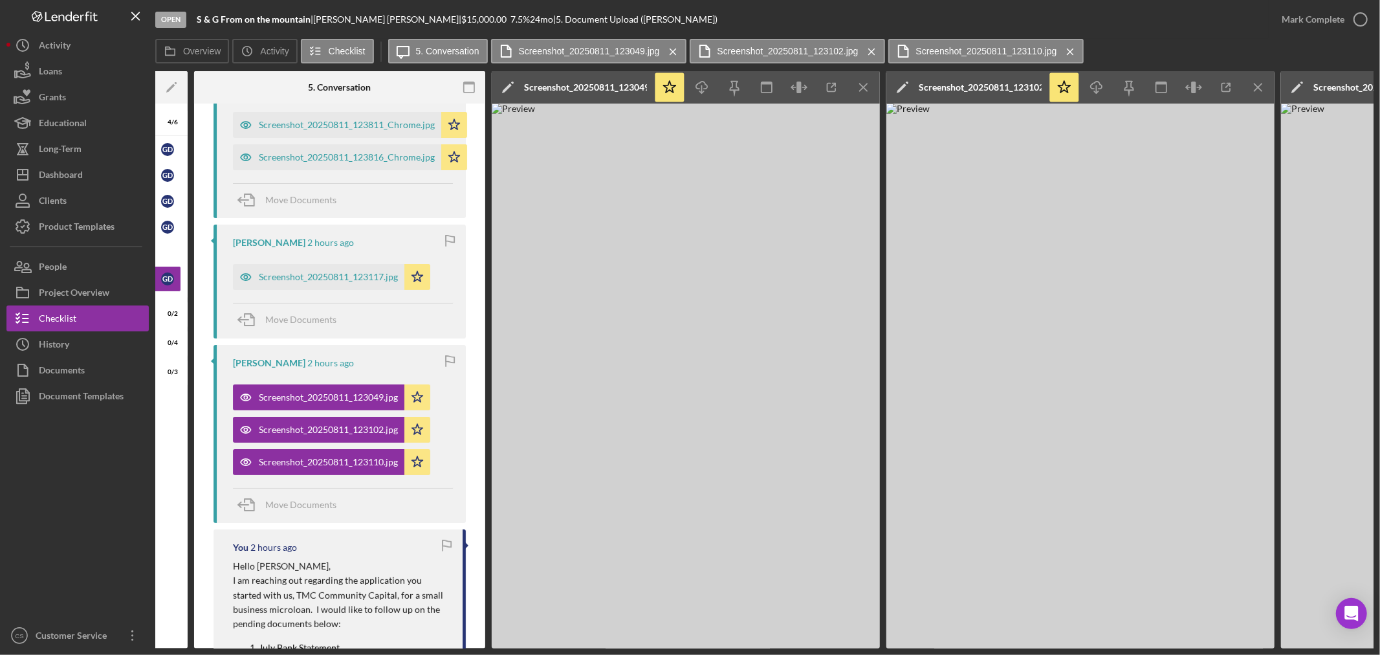 The height and width of the screenshot is (655, 1380). I want to click on button: CSCustomer Service, so click(78, 635).